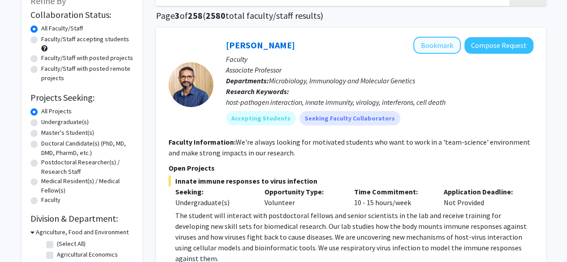 The image size is (567, 262). What do you see at coordinates (257, 91) in the screenshot?
I see `b: Research Keywords:` at bounding box center [257, 91].